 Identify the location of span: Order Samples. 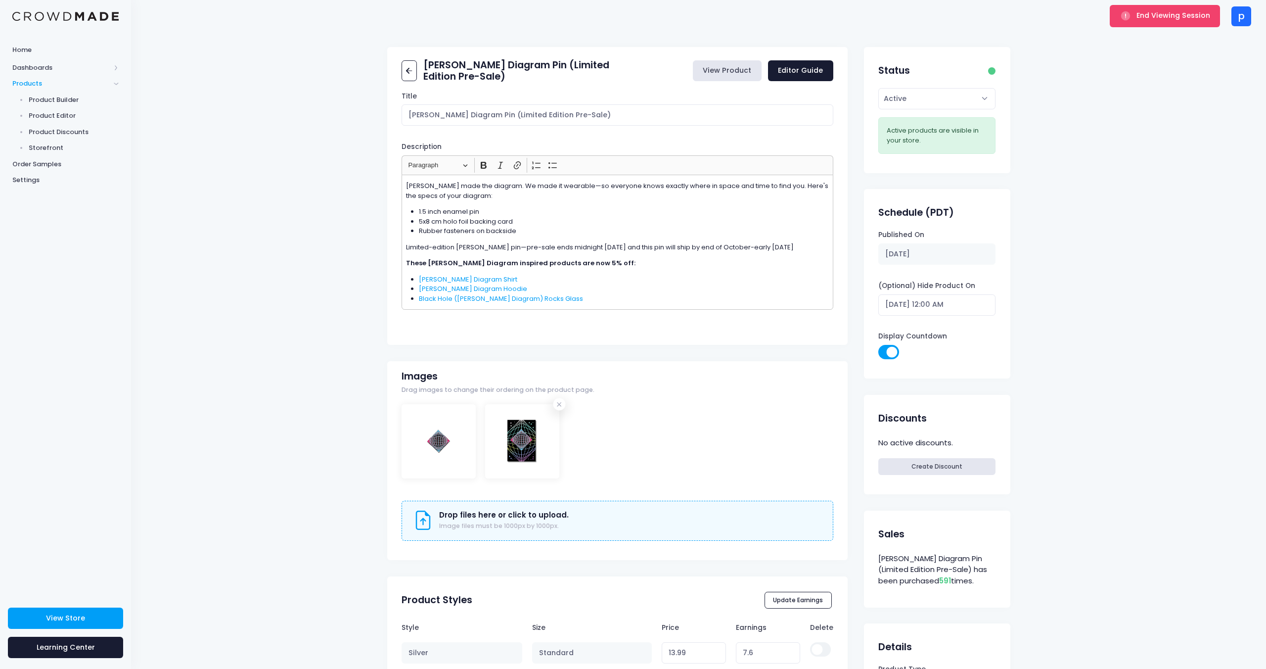
(65, 164).